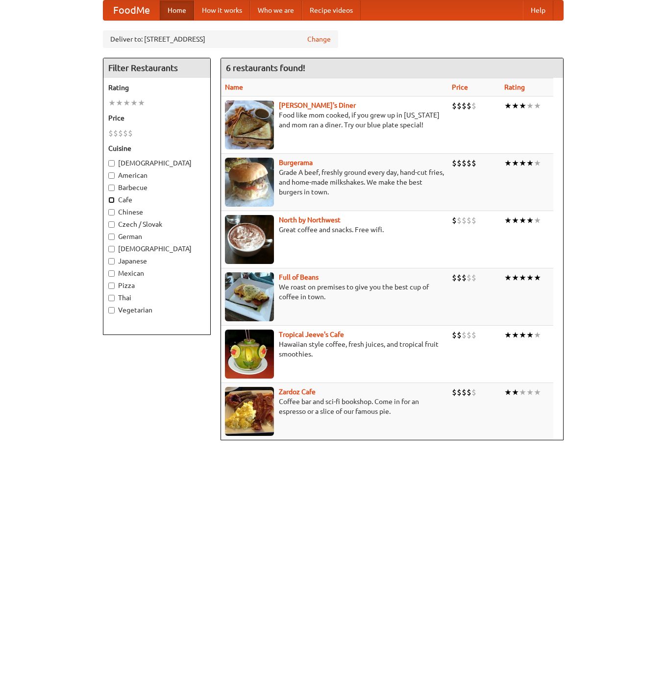  Describe the element at coordinates (249, 354) in the screenshot. I see `img: jeeves.jpg` at that location.